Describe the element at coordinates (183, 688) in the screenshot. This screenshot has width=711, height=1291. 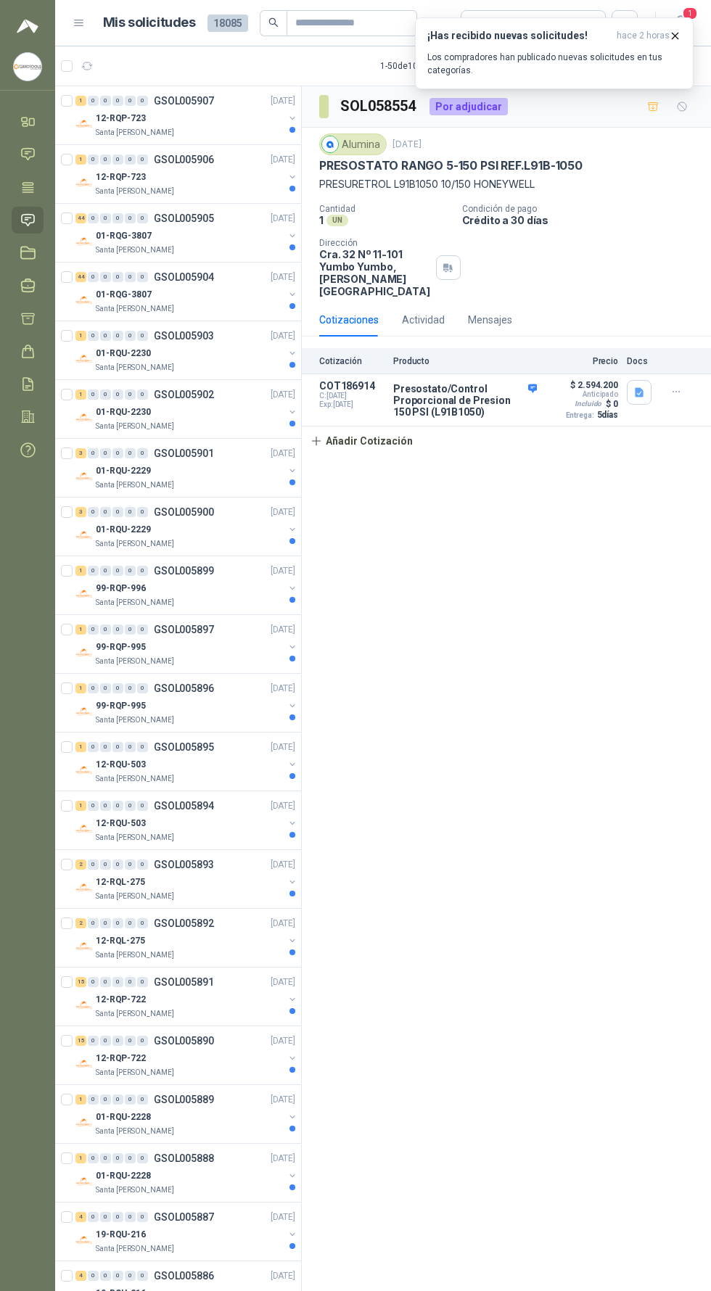
I see `p: GSOL005896` at that location.